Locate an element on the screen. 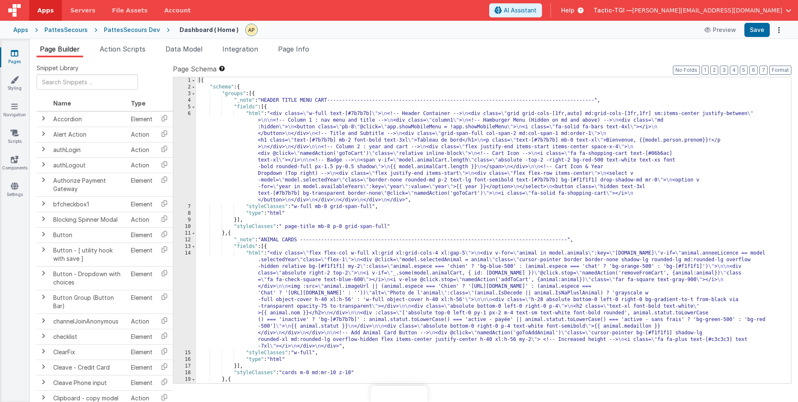  div: 9 is located at coordinates (184, 220).